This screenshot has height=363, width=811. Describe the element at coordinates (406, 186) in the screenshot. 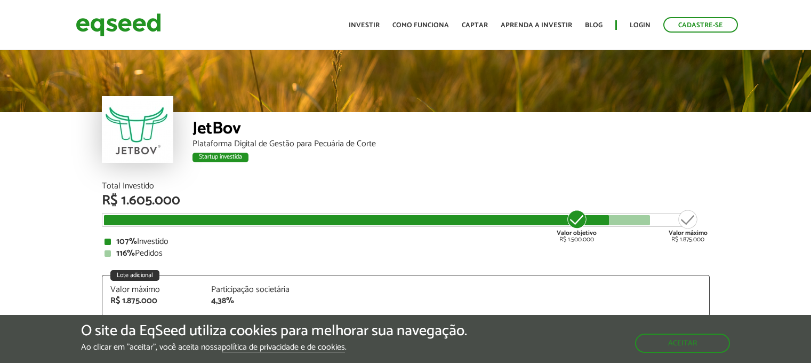

I see `div: Total Investido` at that location.